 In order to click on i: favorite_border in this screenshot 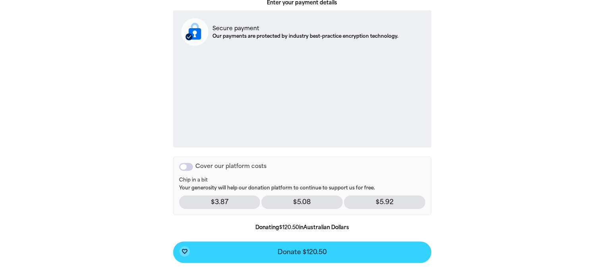, I will do `click(185, 251)`.